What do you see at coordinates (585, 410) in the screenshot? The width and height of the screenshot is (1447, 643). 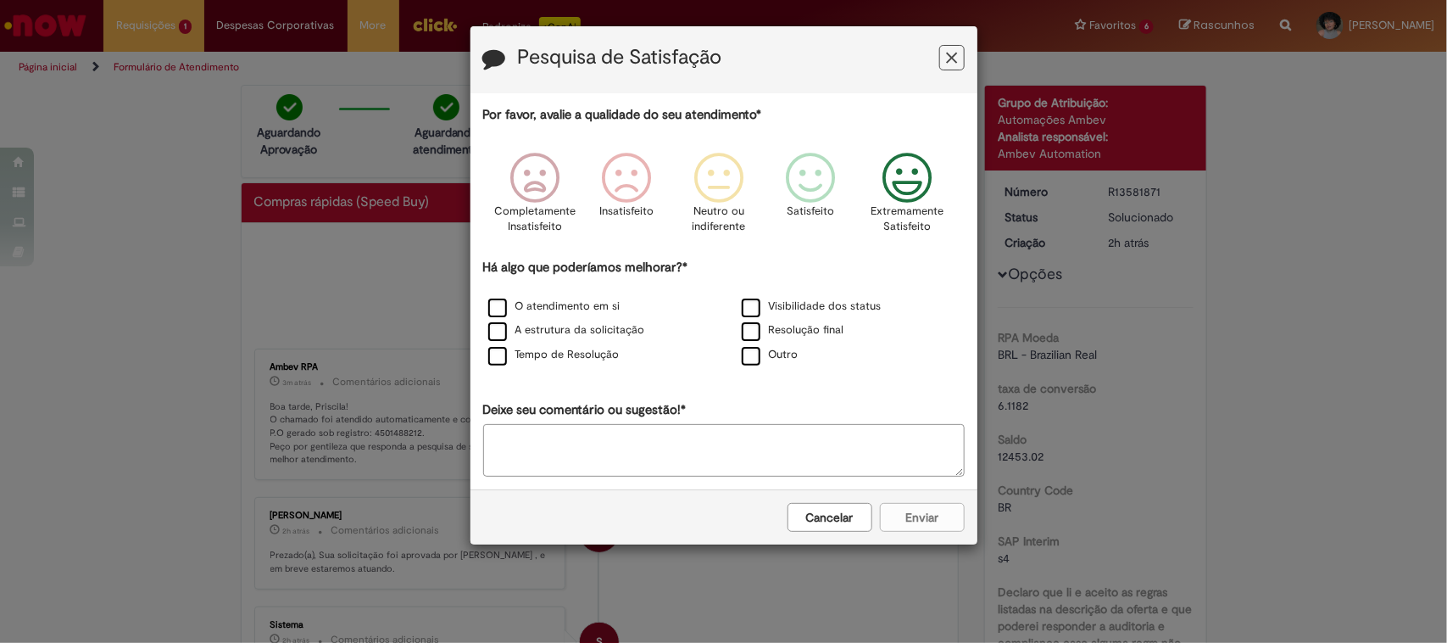 I see `label: Deixe seu comentário ou sugestão!*` at bounding box center [585, 410].